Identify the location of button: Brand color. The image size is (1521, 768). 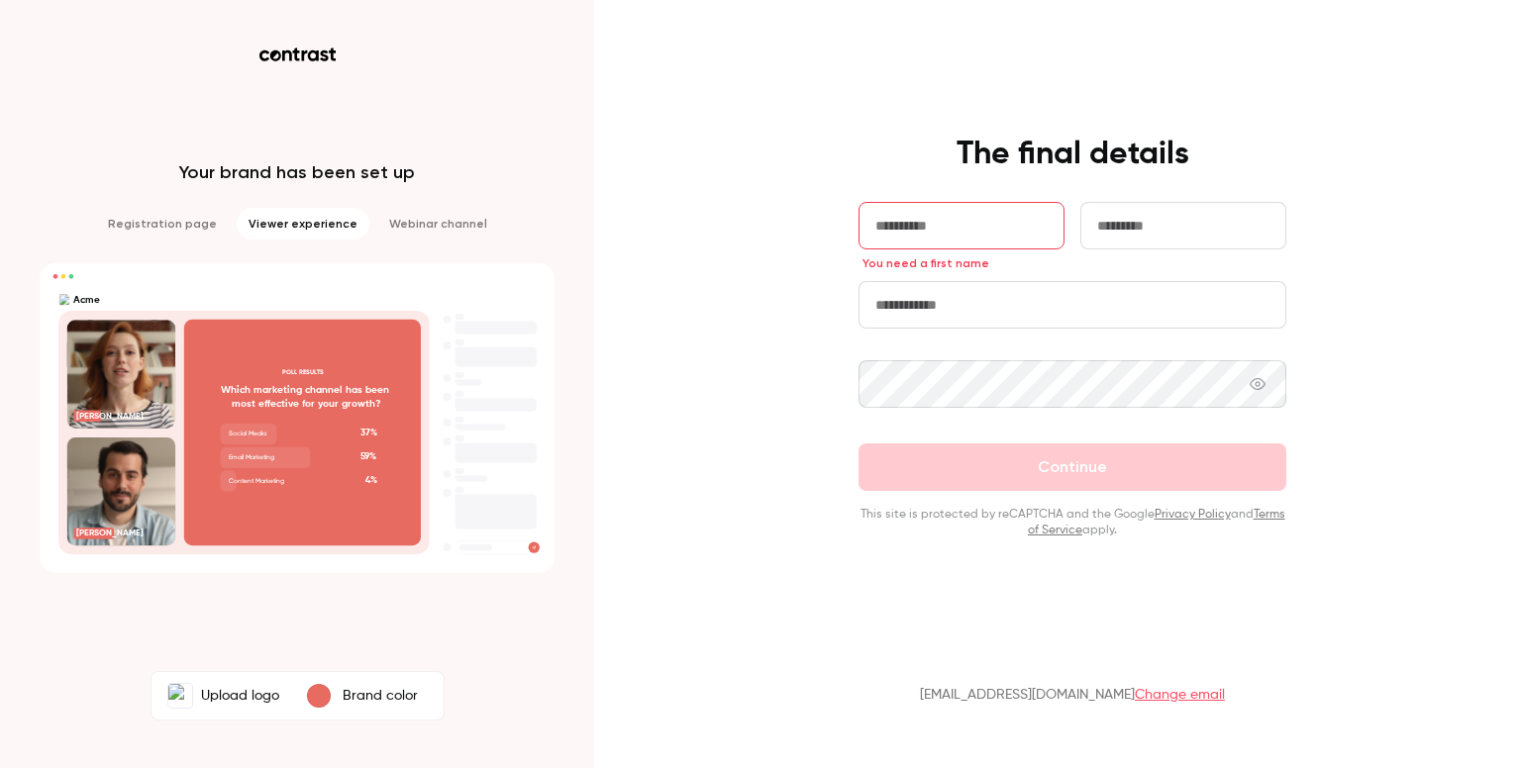
(365, 696).